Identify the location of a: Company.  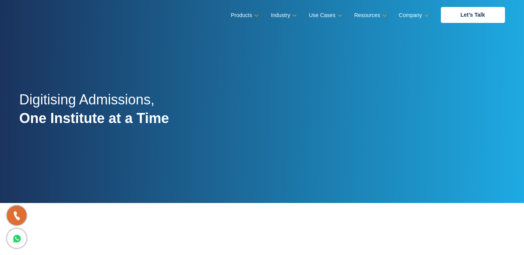
(413, 15).